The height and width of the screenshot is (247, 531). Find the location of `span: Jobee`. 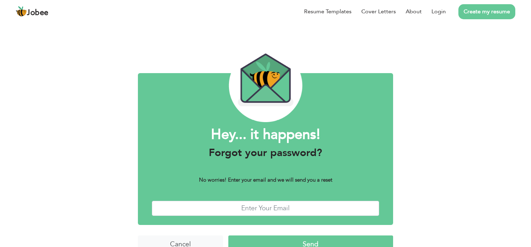

span: Jobee is located at coordinates (38, 13).